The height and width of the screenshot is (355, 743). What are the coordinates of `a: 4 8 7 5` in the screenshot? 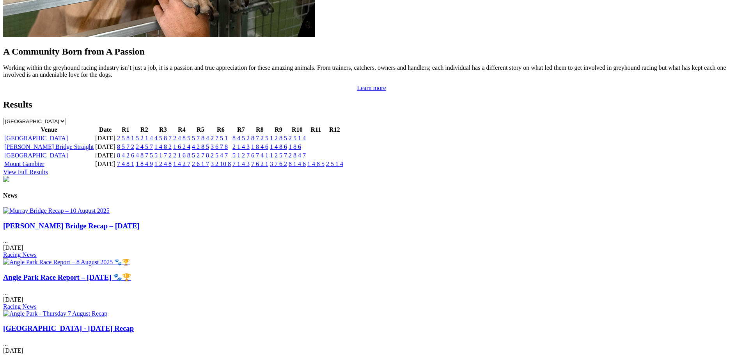 It's located at (144, 155).